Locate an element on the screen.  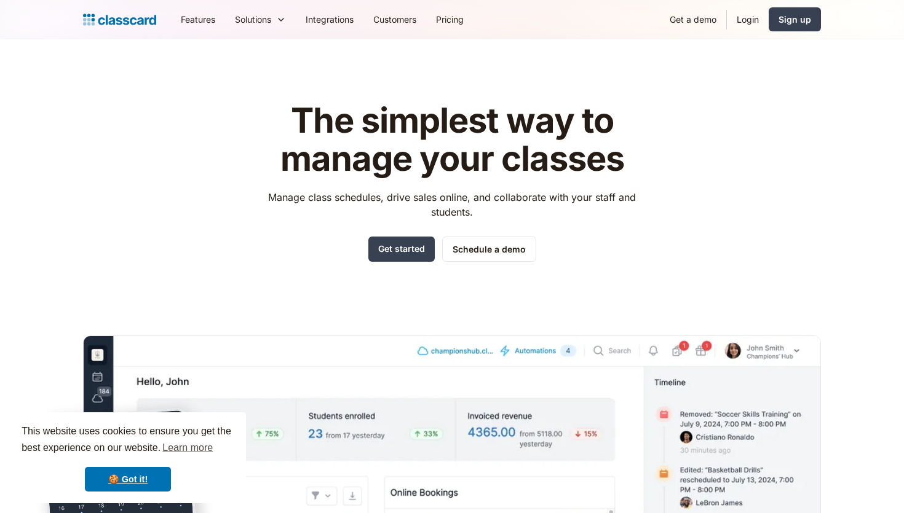
a: Features is located at coordinates (198, 19).